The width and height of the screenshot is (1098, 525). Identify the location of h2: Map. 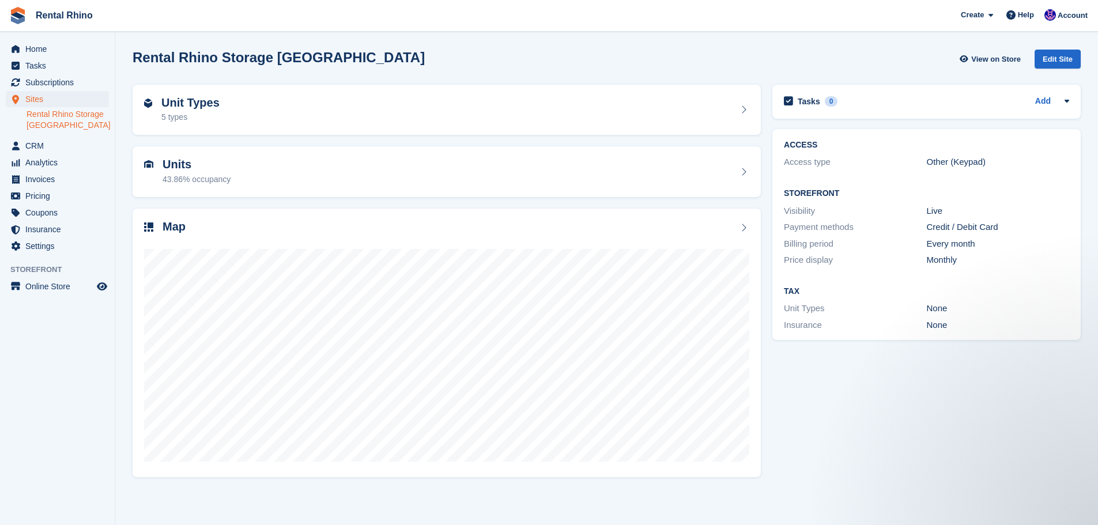
(174, 226).